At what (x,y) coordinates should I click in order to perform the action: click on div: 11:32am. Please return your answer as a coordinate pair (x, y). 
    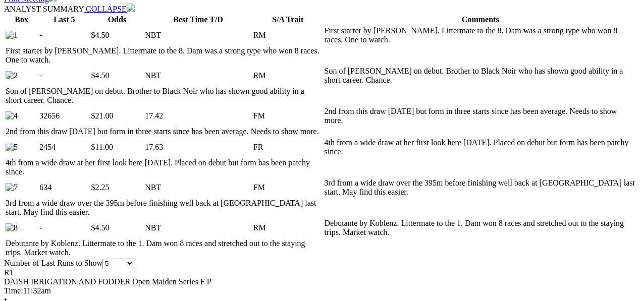
    Looking at the image, I should click on (321, 291).